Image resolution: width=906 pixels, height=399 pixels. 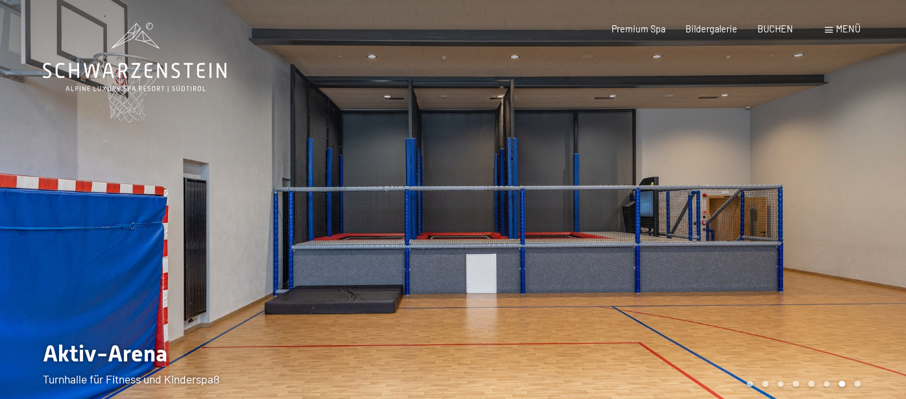 What do you see at coordinates (750, 385) in the screenshot?
I see `div: Carousel Page 1` at bounding box center [750, 385].